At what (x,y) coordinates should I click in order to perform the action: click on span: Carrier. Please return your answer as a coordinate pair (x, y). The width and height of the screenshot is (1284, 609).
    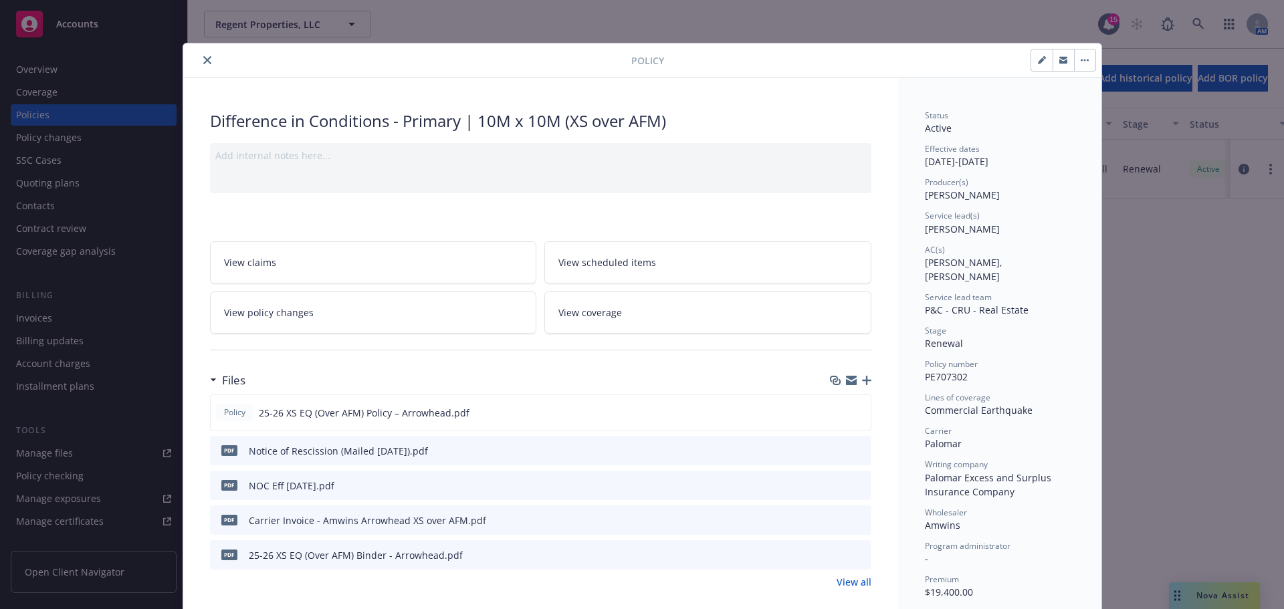
    Looking at the image, I should click on (938, 431).